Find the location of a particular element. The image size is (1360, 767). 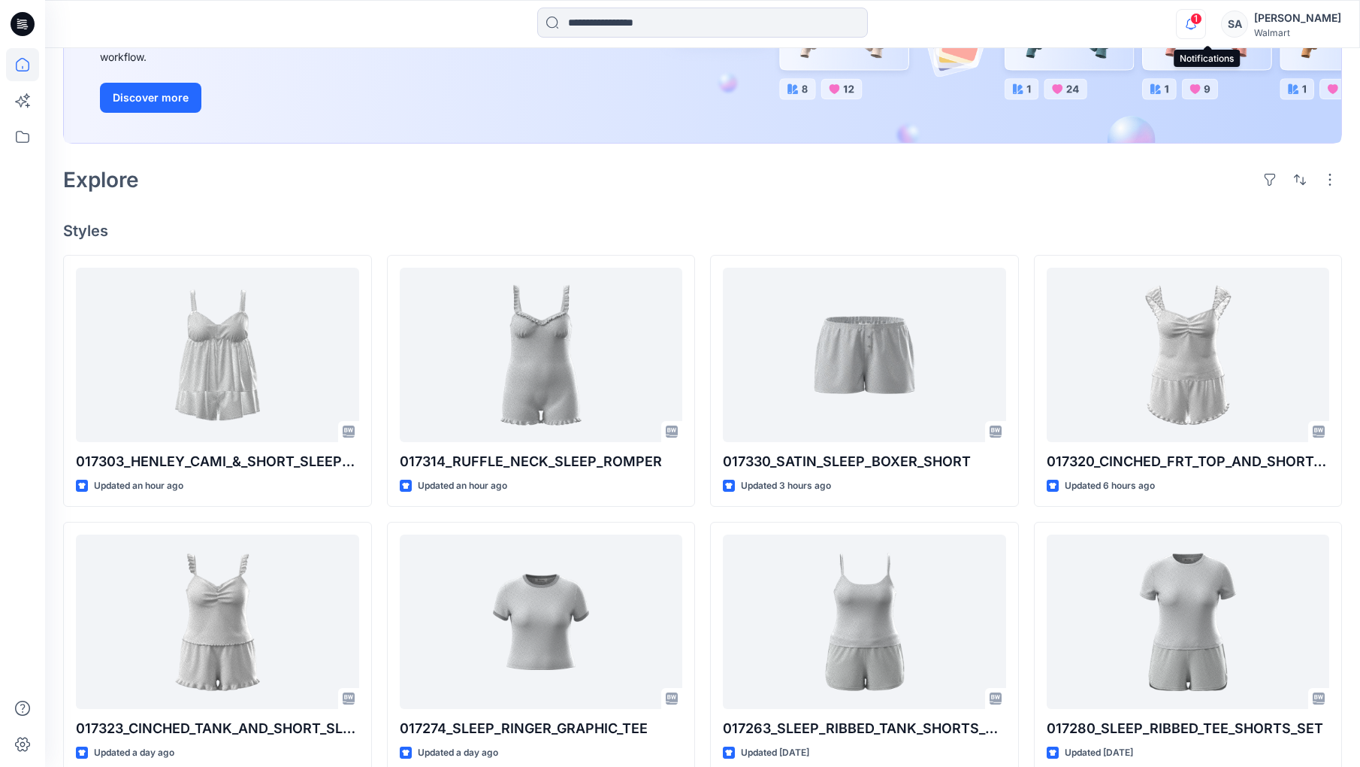

a: 017330_SATIN_SLEEP_BOXER_SHORT is located at coordinates (864, 355).